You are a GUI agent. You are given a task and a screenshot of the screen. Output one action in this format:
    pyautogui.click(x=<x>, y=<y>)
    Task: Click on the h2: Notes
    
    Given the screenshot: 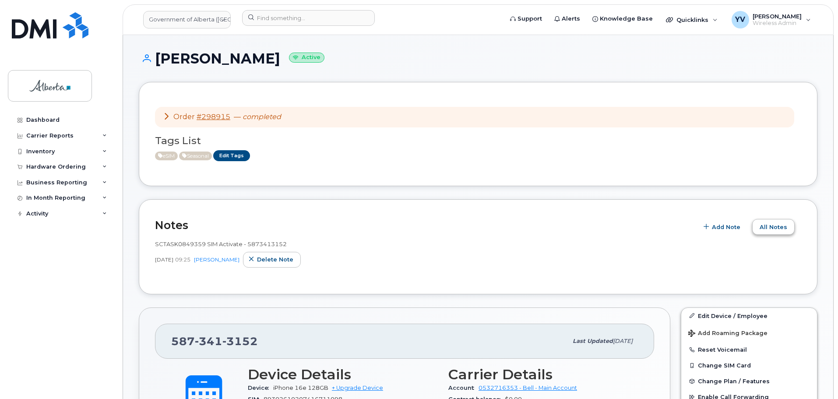 What is the action you would take?
    pyautogui.click(x=424, y=225)
    